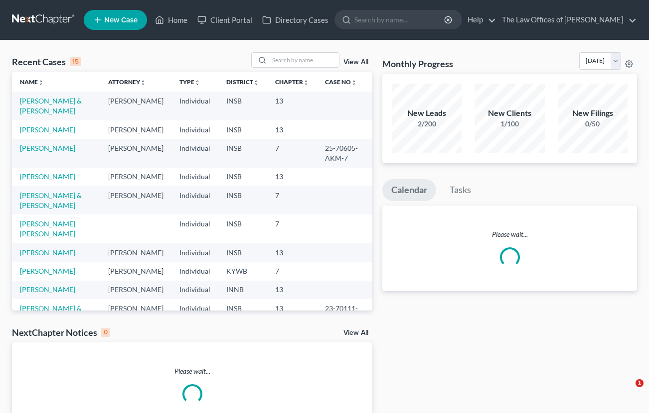  What do you see at coordinates (127, 82) in the screenshot?
I see `a: Attorneyunfold_more` at bounding box center [127, 82].